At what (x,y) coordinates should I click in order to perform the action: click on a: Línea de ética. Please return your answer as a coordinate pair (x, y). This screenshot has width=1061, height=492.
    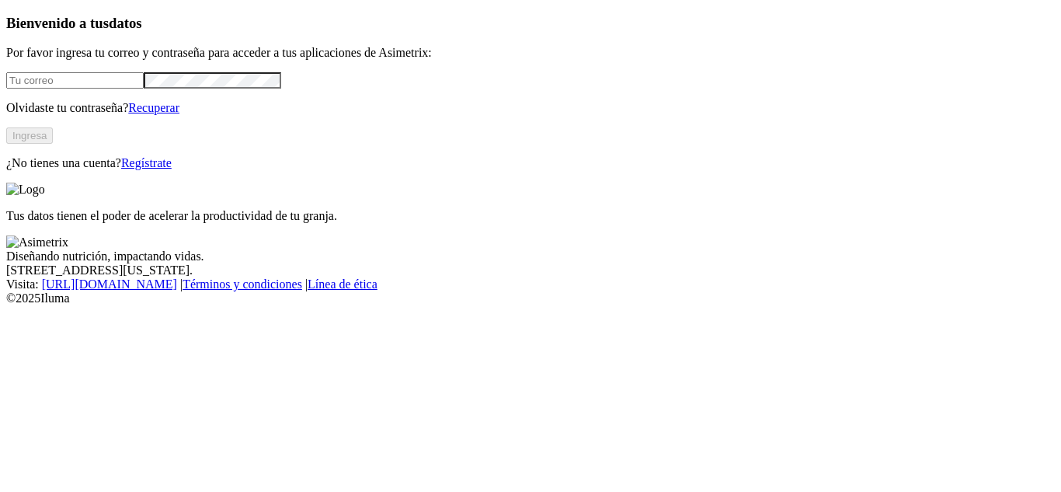
    Looking at the image, I should click on (343, 284).